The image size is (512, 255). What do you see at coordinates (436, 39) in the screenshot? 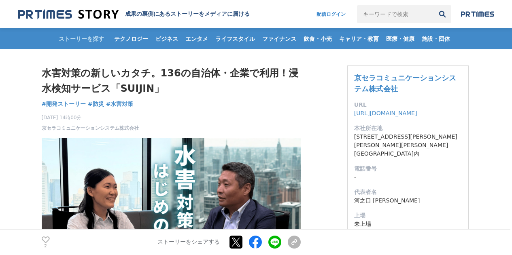
I see `a: 施設・団体` at bounding box center [436, 39].